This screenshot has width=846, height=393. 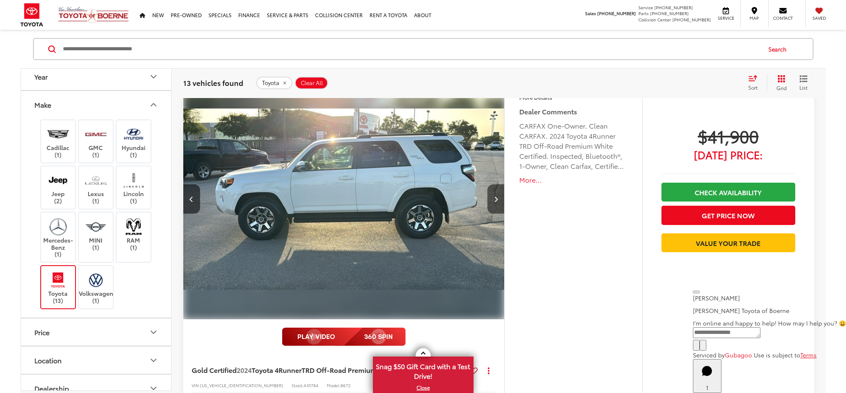 What do you see at coordinates (244, 370) in the screenshot?
I see `span: 2024` at bounding box center [244, 370].